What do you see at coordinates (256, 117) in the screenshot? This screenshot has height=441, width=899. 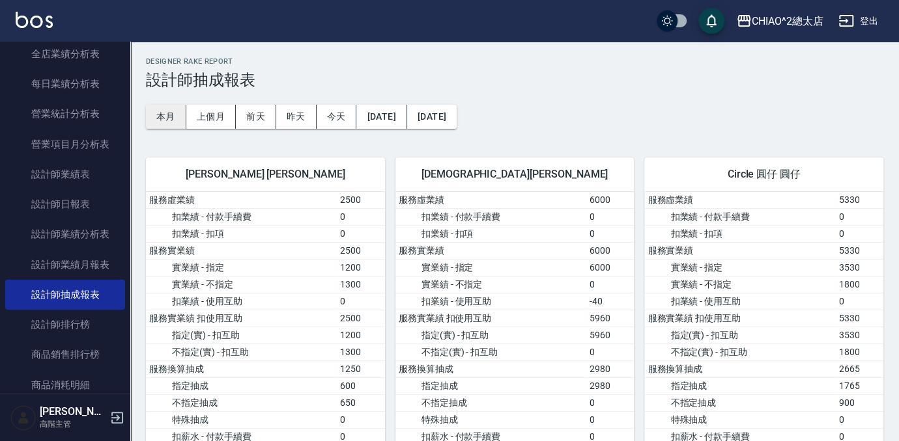 I see `button: 前天` at bounding box center [256, 117].